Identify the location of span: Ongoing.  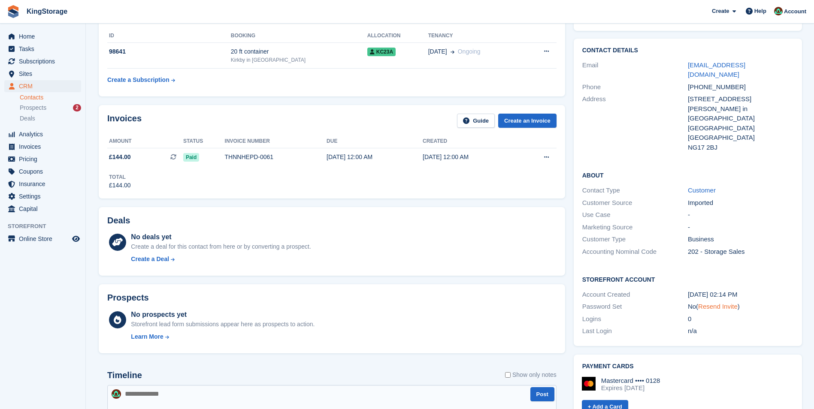
(469, 52).